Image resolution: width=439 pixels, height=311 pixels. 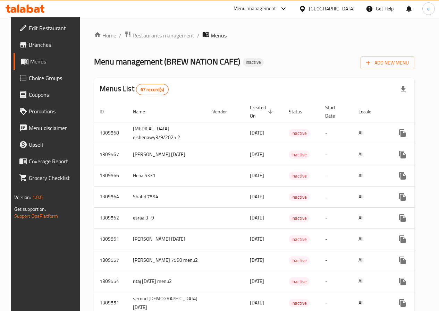 What do you see at coordinates (53, 145) in the screenshot?
I see `span: Upsell` at bounding box center [53, 145].